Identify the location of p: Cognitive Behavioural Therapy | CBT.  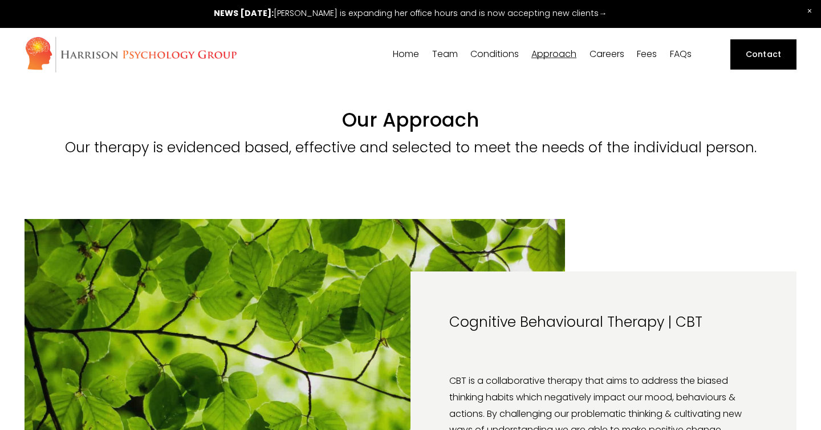
(576, 322).